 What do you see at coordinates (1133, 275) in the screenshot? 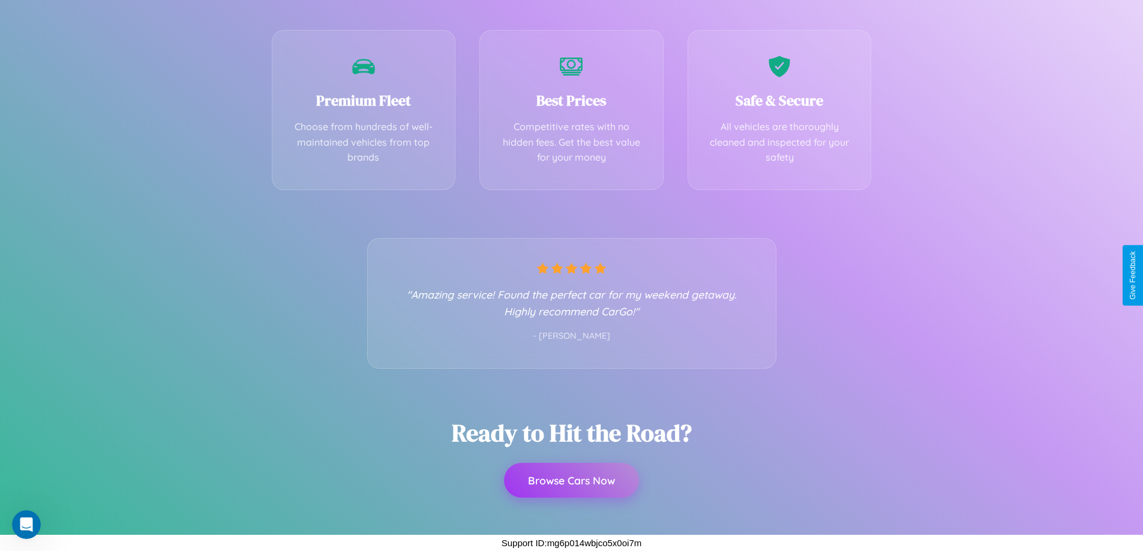
I see `div: Give Feedback` at bounding box center [1133, 275].